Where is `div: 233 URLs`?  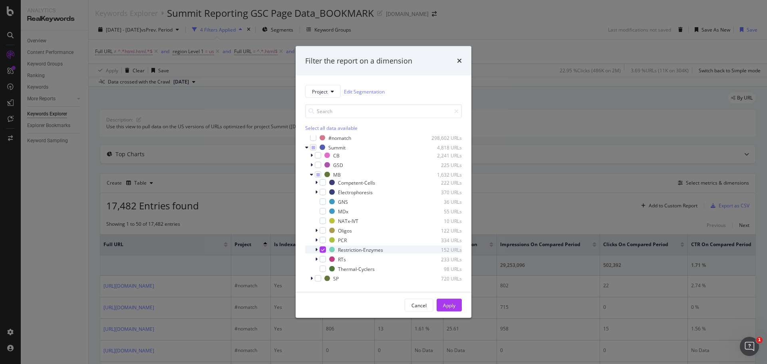 div: 233 URLs is located at coordinates (442, 259).